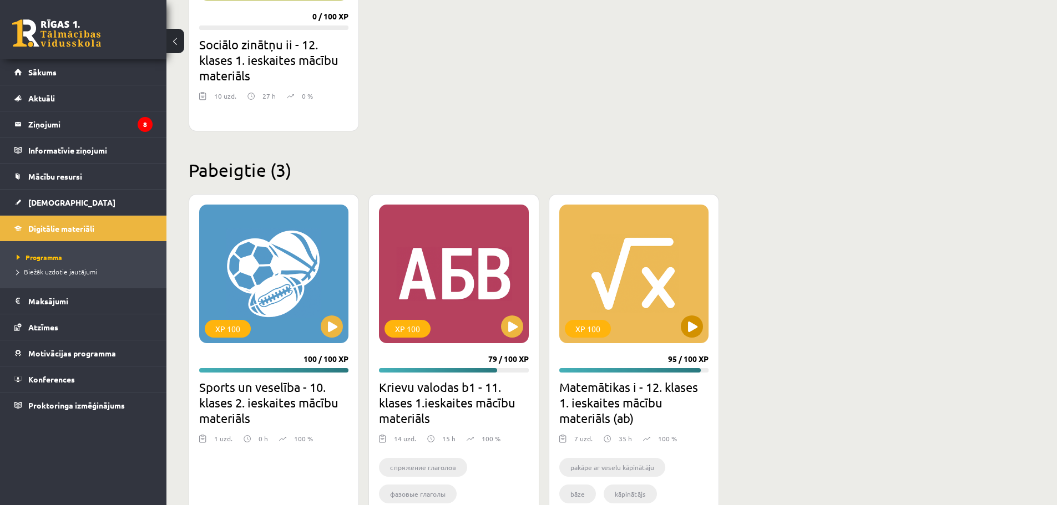 The width and height of the screenshot is (1057, 505). I want to click on div: 7 uzd., so click(583, 442).